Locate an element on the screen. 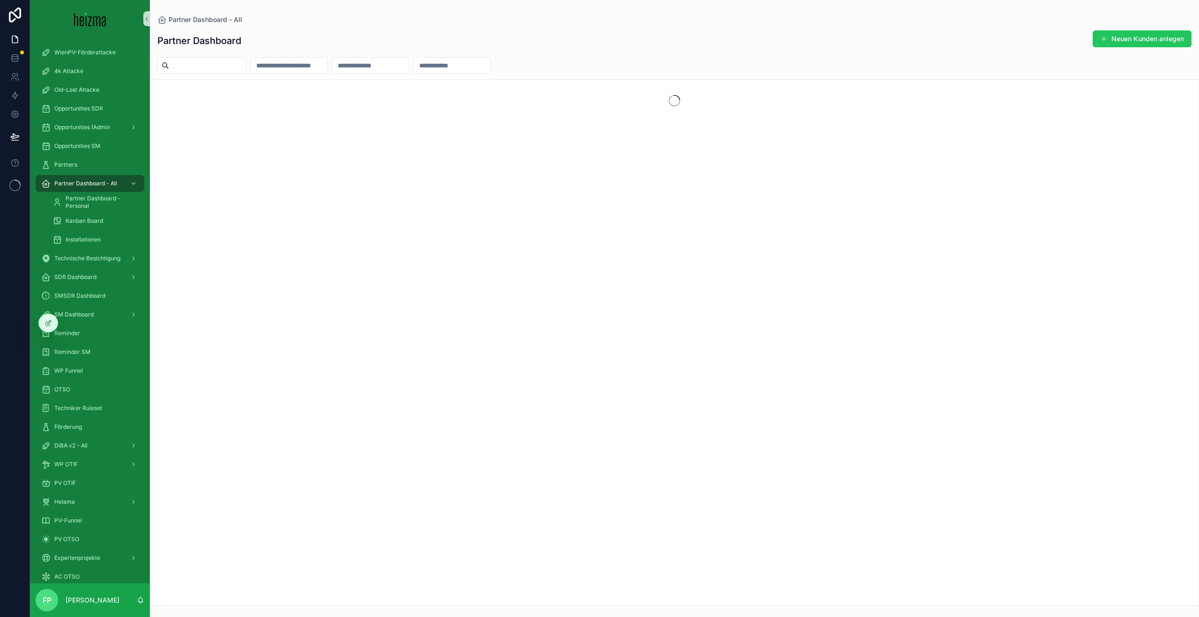  span: Old-Lost Attacke is located at coordinates (77, 90).